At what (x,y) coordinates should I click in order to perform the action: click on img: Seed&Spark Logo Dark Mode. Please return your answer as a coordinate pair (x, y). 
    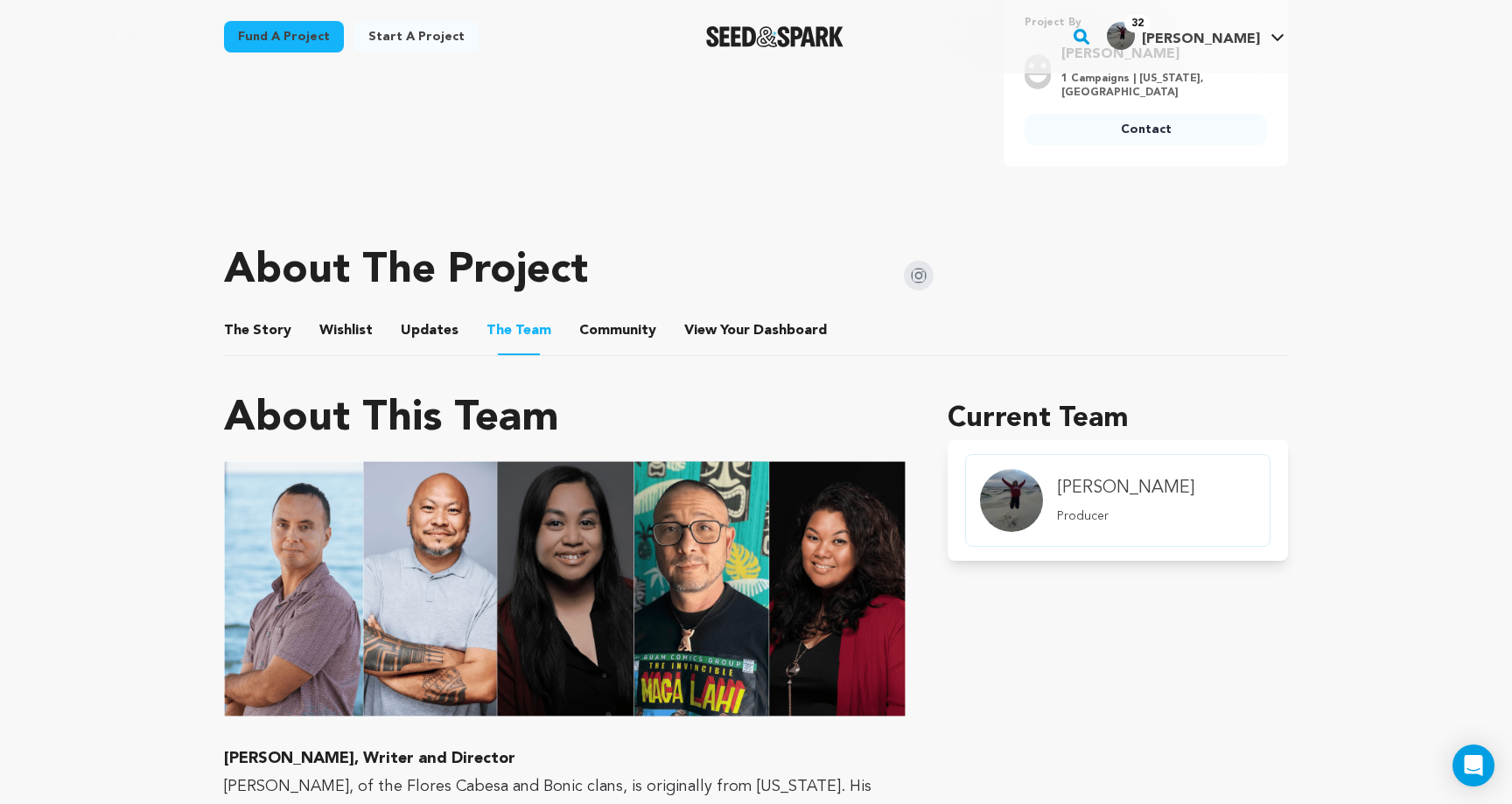
    Looking at the image, I should click on (774, 37).